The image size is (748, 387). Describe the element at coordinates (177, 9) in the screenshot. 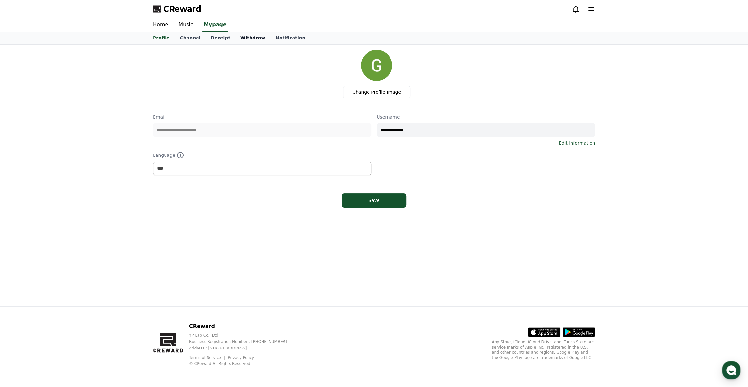

I see `a: CReward` at that location.